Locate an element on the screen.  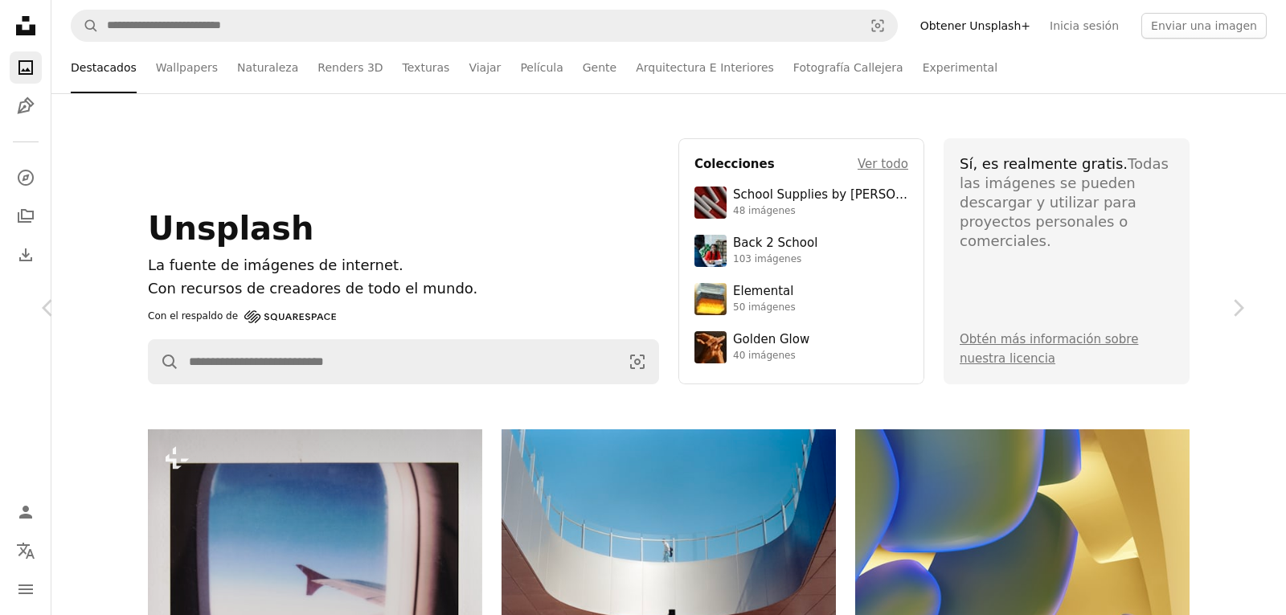
a: Naturaleza is located at coordinates (268, 68).